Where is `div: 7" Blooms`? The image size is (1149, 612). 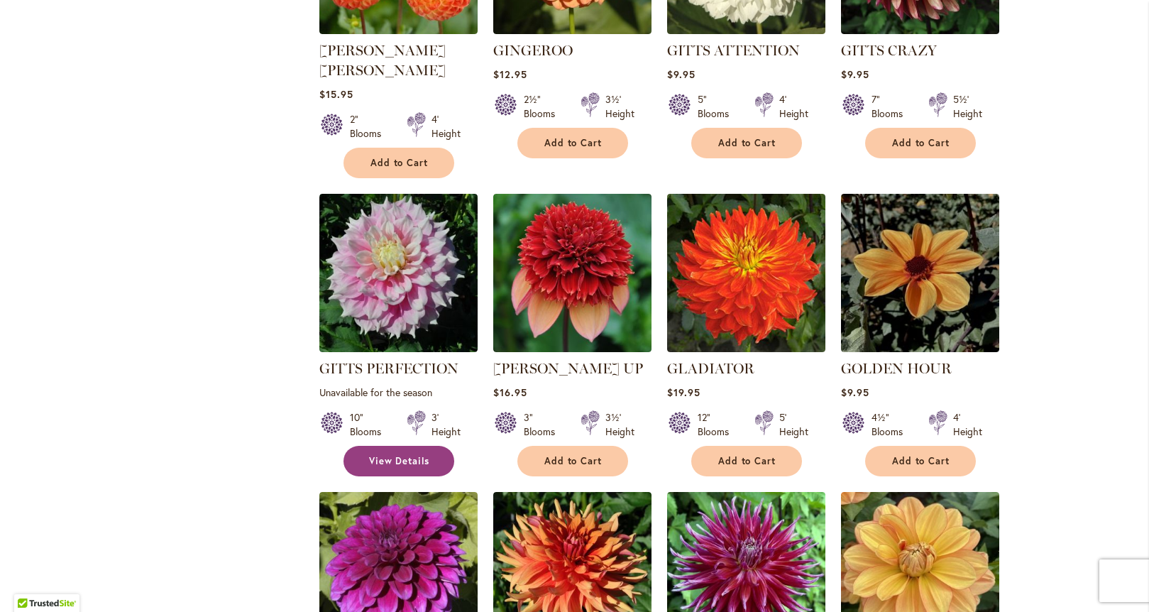
div: 7" Blooms is located at coordinates (892, 106).